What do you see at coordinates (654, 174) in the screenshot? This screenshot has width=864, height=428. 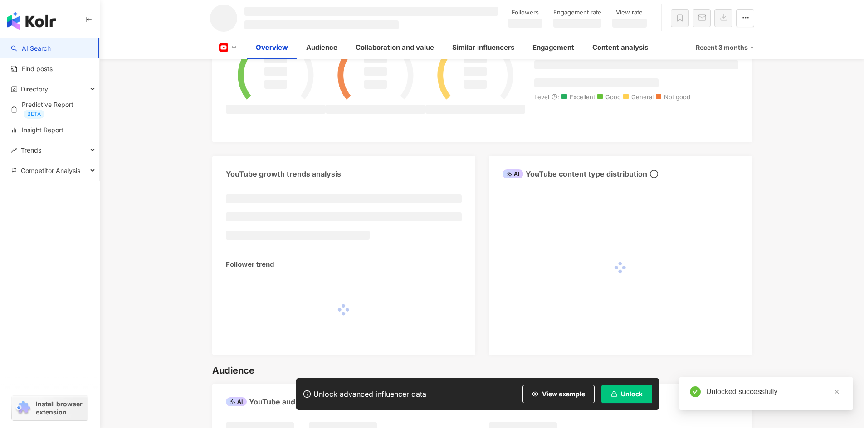 I see `span: info-circle` at bounding box center [654, 174].